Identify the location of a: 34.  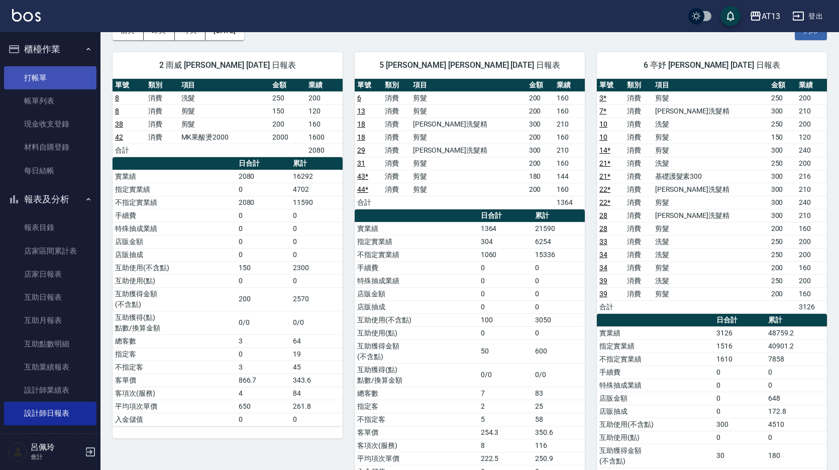
(603, 268).